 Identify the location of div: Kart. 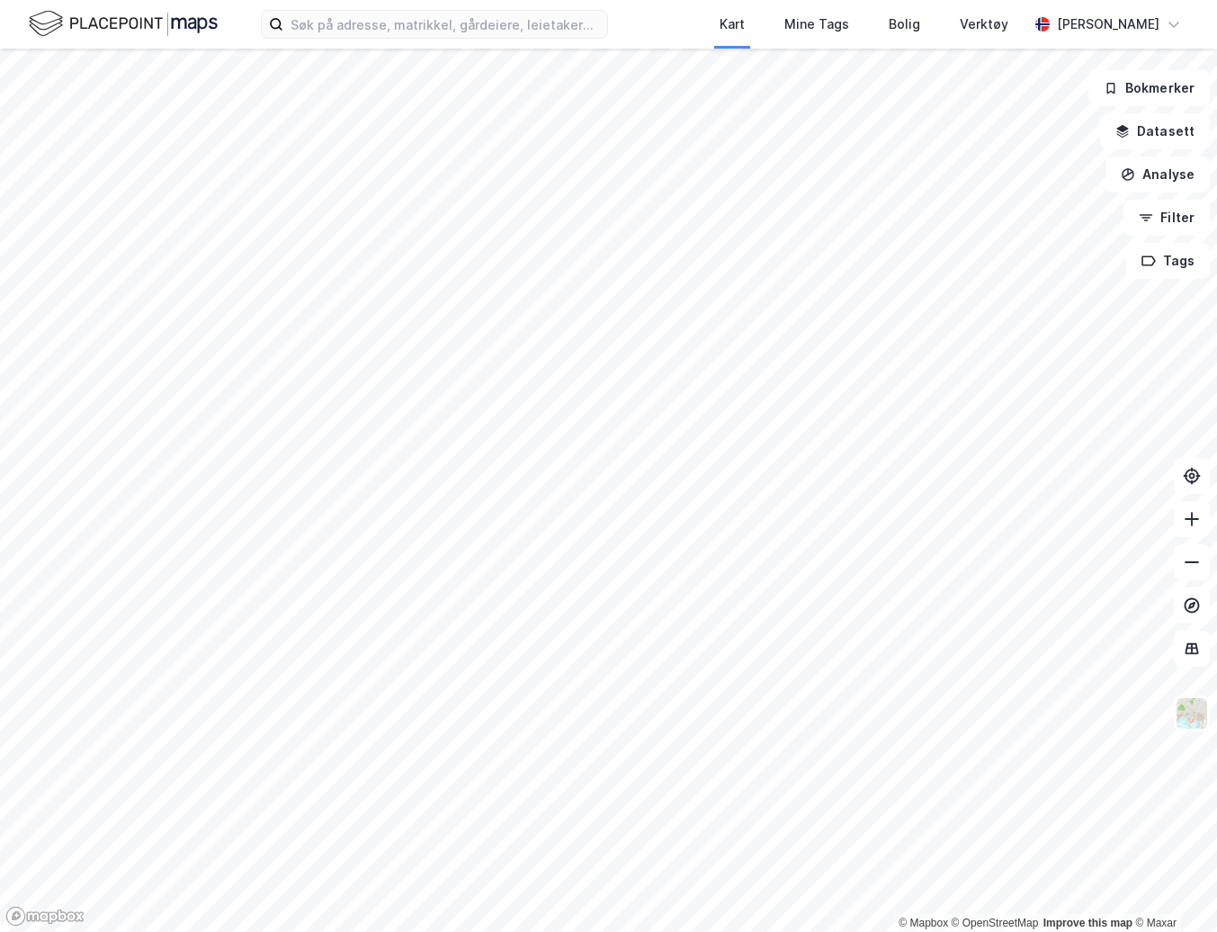
(732, 24).